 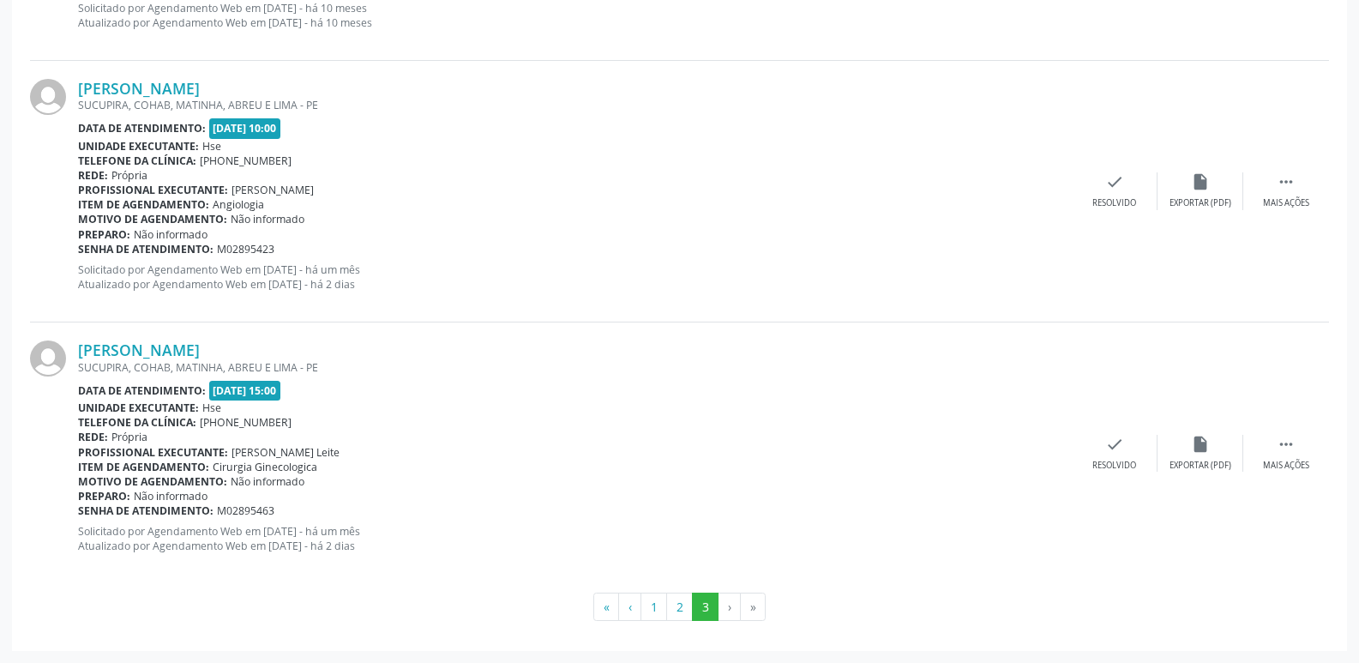 What do you see at coordinates (679, 607) in the screenshot?
I see `ul: Pagination` at bounding box center [679, 607].